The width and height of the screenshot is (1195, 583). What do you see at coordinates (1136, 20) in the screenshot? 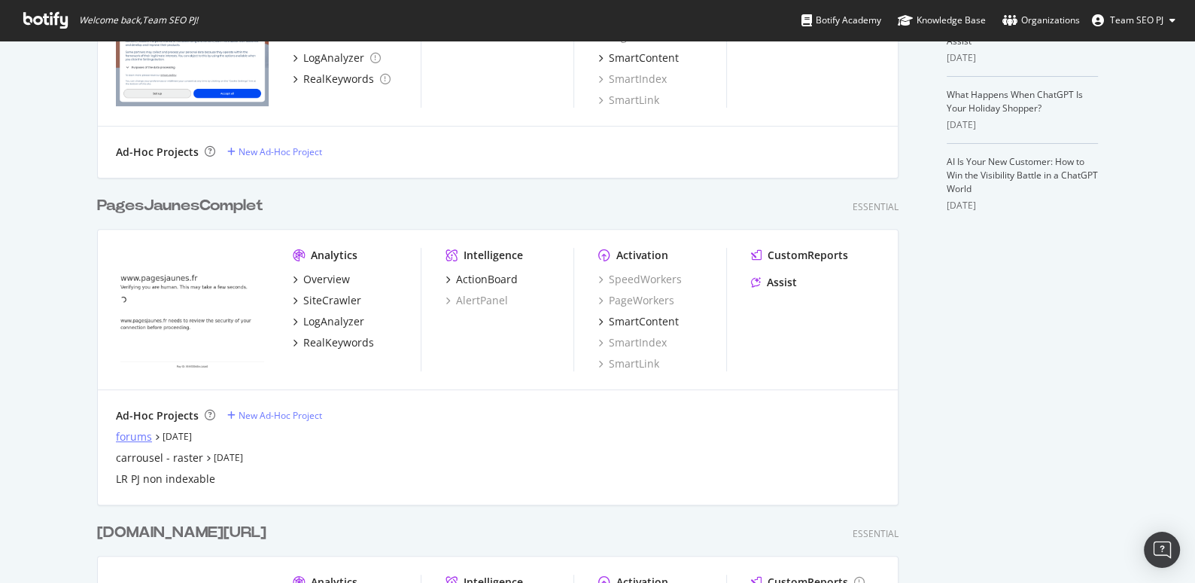
I see `span: Team SEO PJ` at bounding box center [1136, 20].